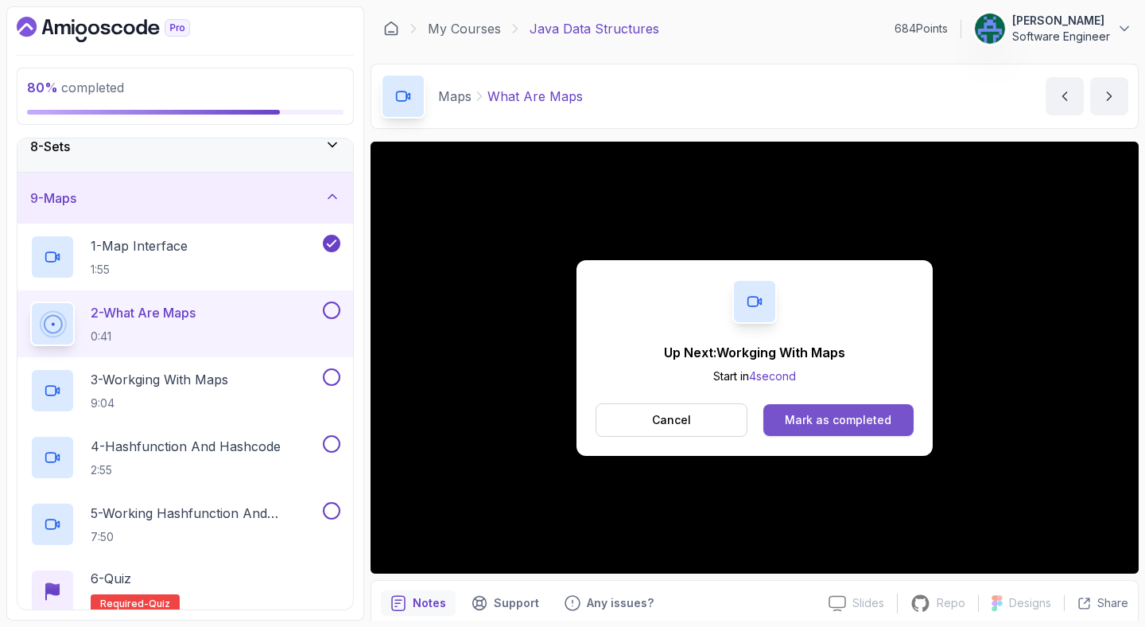  What do you see at coordinates (620, 603) in the screenshot?
I see `p: Any issues?` at bounding box center [620, 603].